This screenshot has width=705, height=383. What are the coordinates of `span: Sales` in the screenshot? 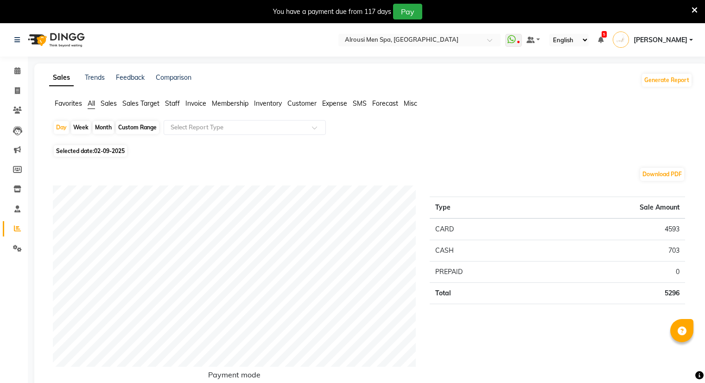 It's located at (108, 103).